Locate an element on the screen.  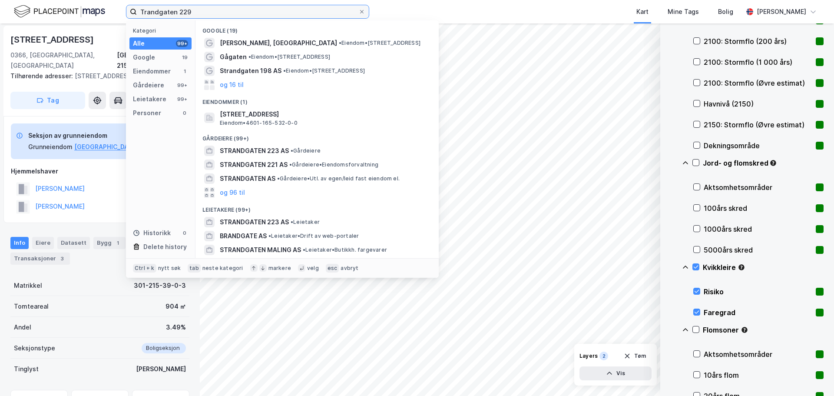
div: avbryt is located at coordinates (349, 268).